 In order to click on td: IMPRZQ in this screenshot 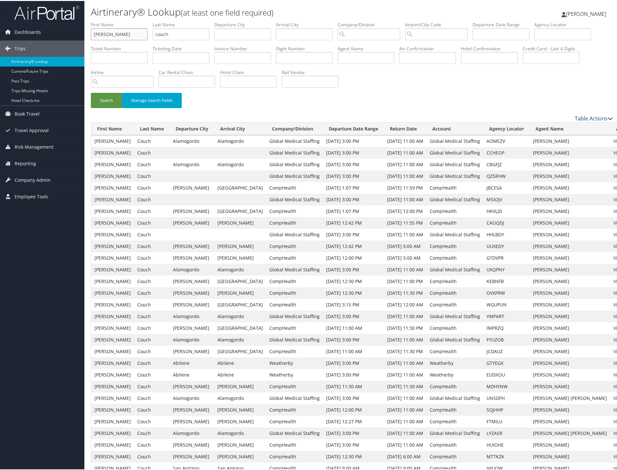, I will do `click(506, 327)`.